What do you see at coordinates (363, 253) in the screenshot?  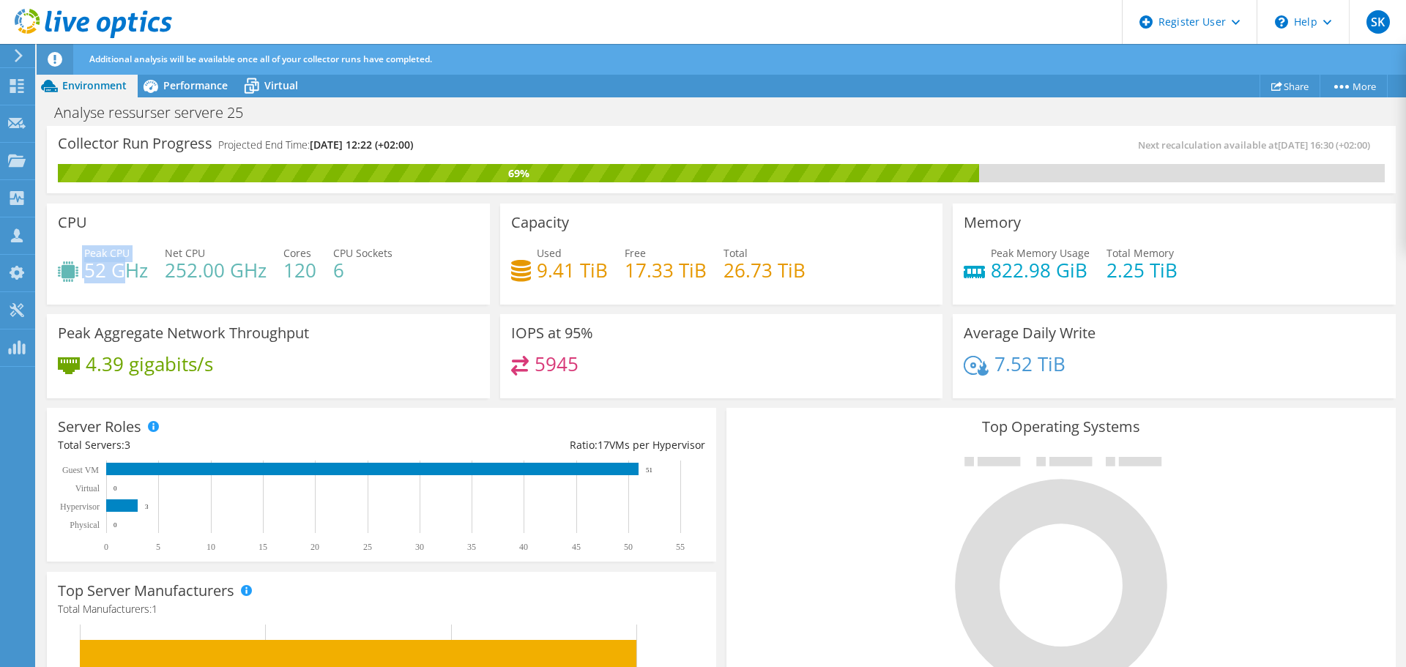 I see `span: CPU Sockets` at bounding box center [363, 253].